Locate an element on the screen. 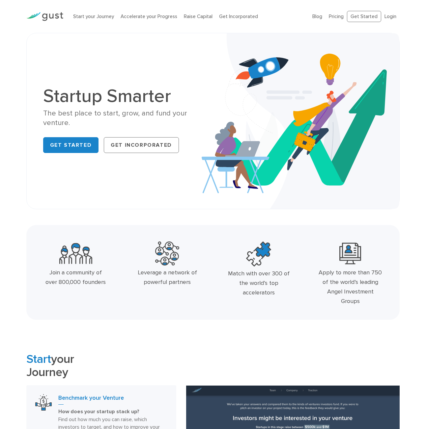 The height and width of the screenshot is (429, 426). a: Start your Journey is located at coordinates (93, 16).